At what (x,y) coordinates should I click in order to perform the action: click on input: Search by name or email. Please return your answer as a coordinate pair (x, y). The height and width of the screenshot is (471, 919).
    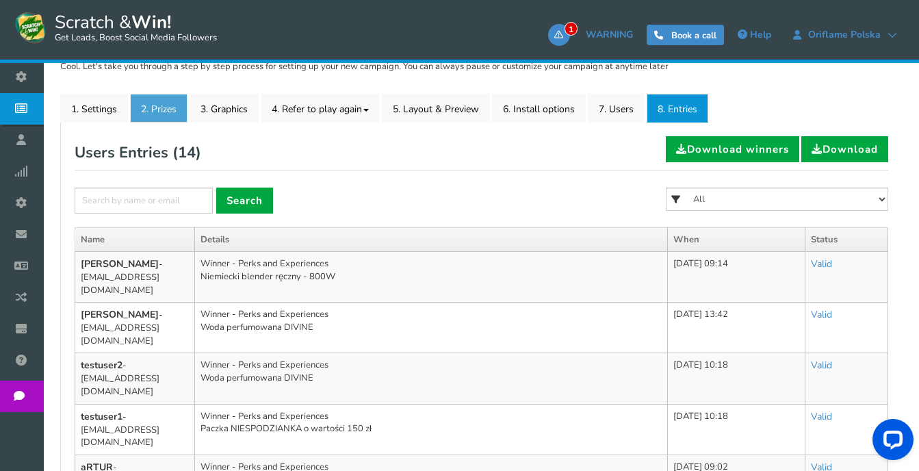
    Looking at the image, I should click on (144, 200).